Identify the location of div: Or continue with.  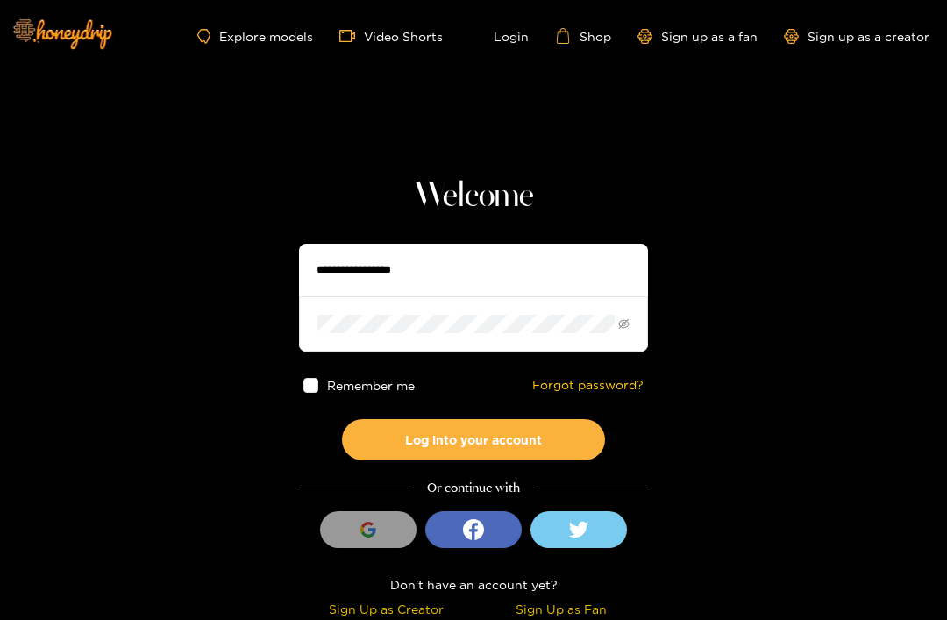
(474, 488).